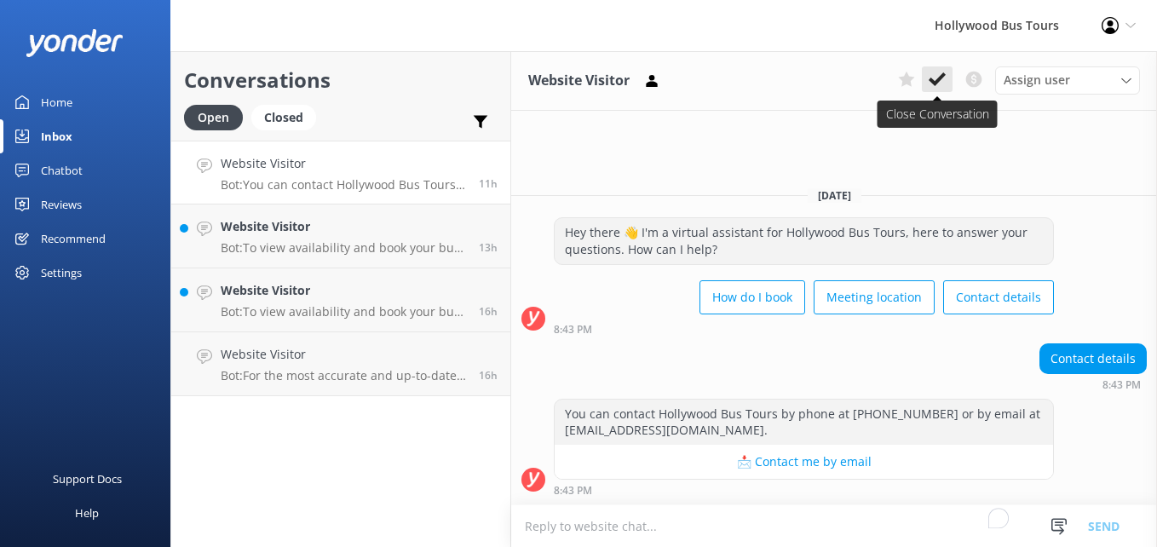 The height and width of the screenshot is (547, 1157). Describe the element at coordinates (217, 117) in the screenshot. I see `a: Open` at that location.